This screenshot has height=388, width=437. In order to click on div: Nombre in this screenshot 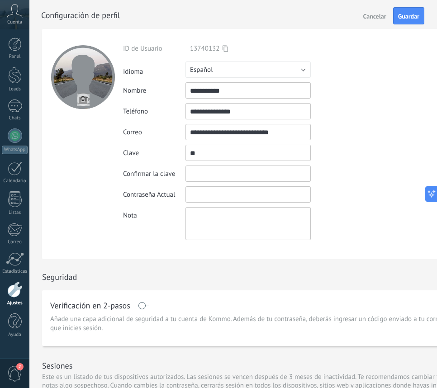, I will do `click(154, 90)`.